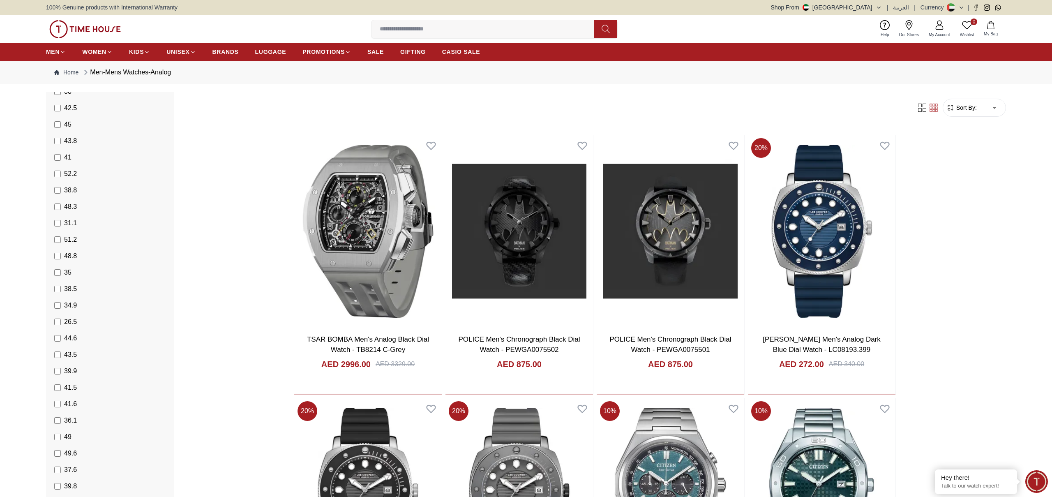 Image resolution: width=1052 pixels, height=497 pixels. I want to click on span: 36.1, so click(70, 421).